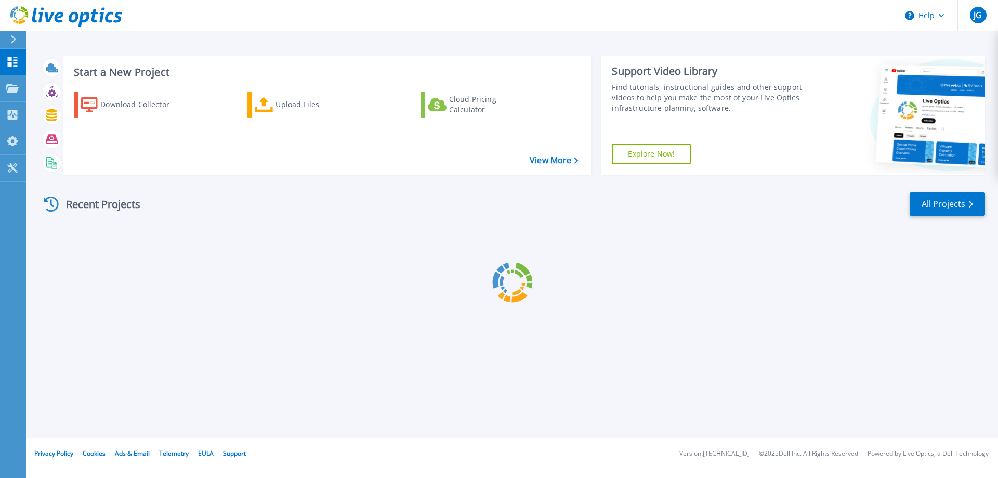  What do you see at coordinates (206, 453) in the screenshot?
I see `a: EULA` at bounding box center [206, 453].